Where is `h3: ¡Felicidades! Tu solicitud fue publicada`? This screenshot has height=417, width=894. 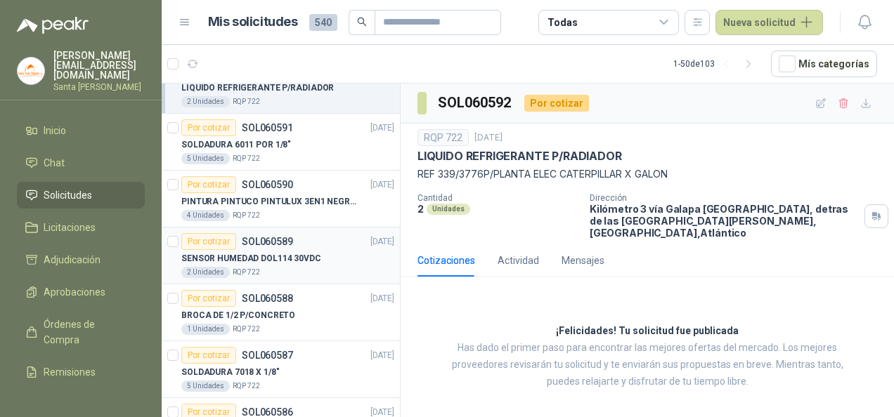
h3: ¡Felicidades! Tu solicitud fue publicada is located at coordinates (647, 332).